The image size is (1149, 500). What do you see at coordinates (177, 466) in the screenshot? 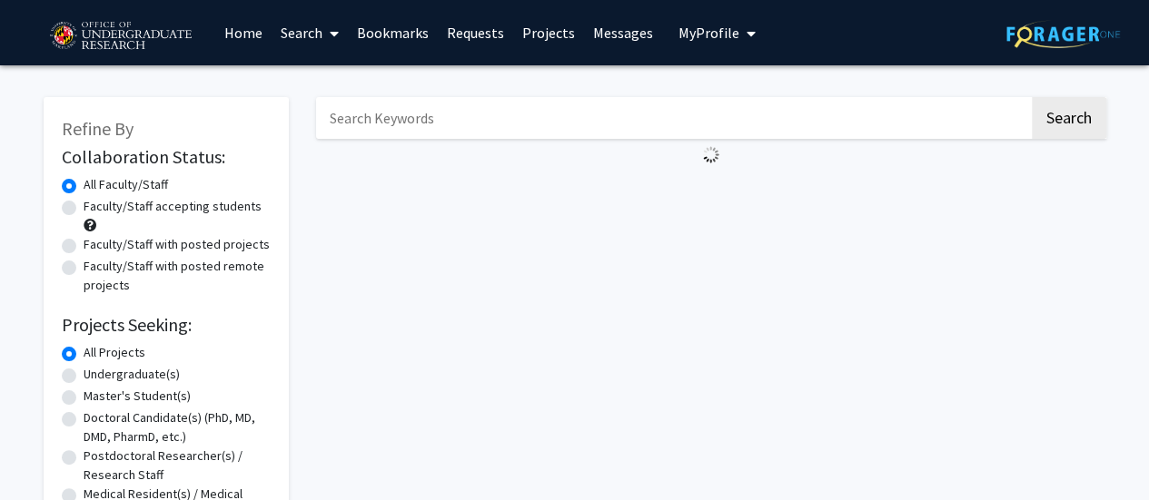
I see `label: Postdoctoral Researcher(s) / Research Staff` at bounding box center [177, 466].